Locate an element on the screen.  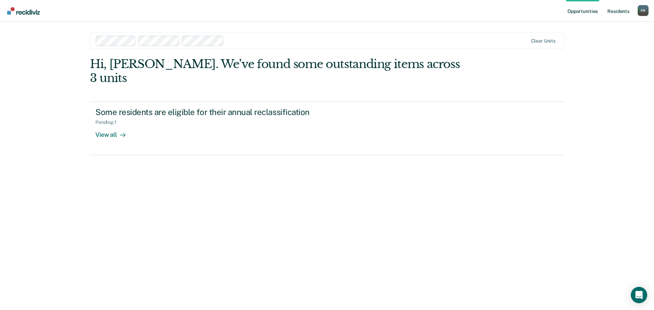
div: Some residents are eligible for their annual reclassification is located at coordinates (215, 112).